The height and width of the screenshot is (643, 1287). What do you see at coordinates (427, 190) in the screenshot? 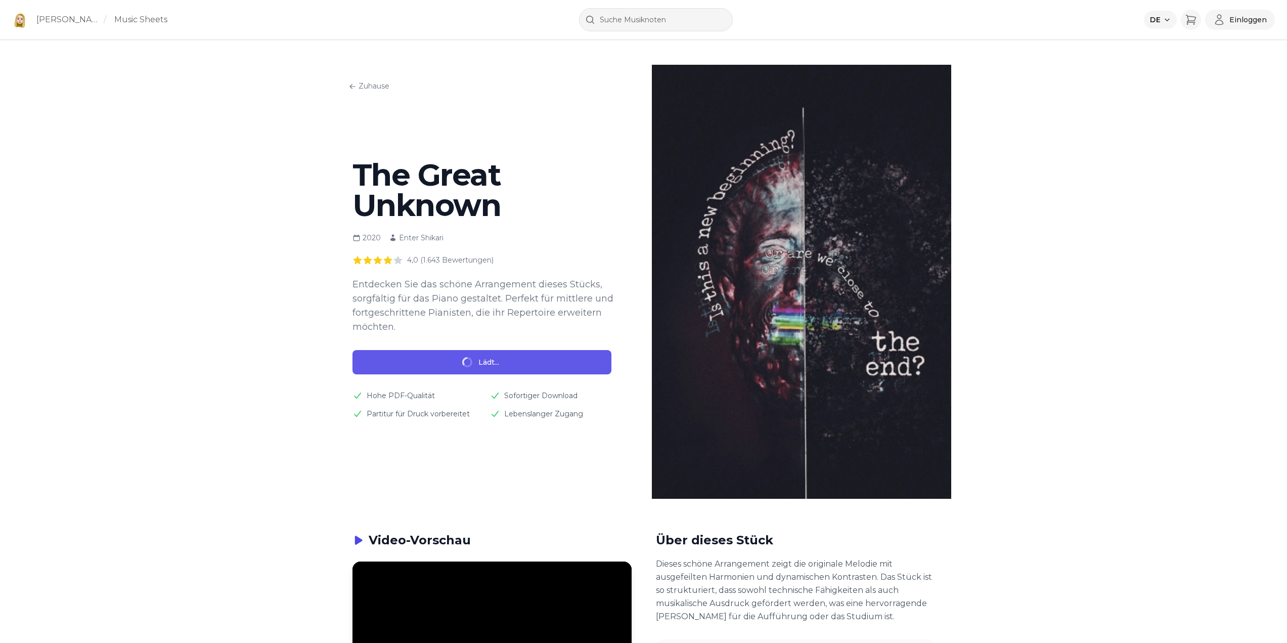
I see `span: The Great Unknown` at bounding box center [427, 190].